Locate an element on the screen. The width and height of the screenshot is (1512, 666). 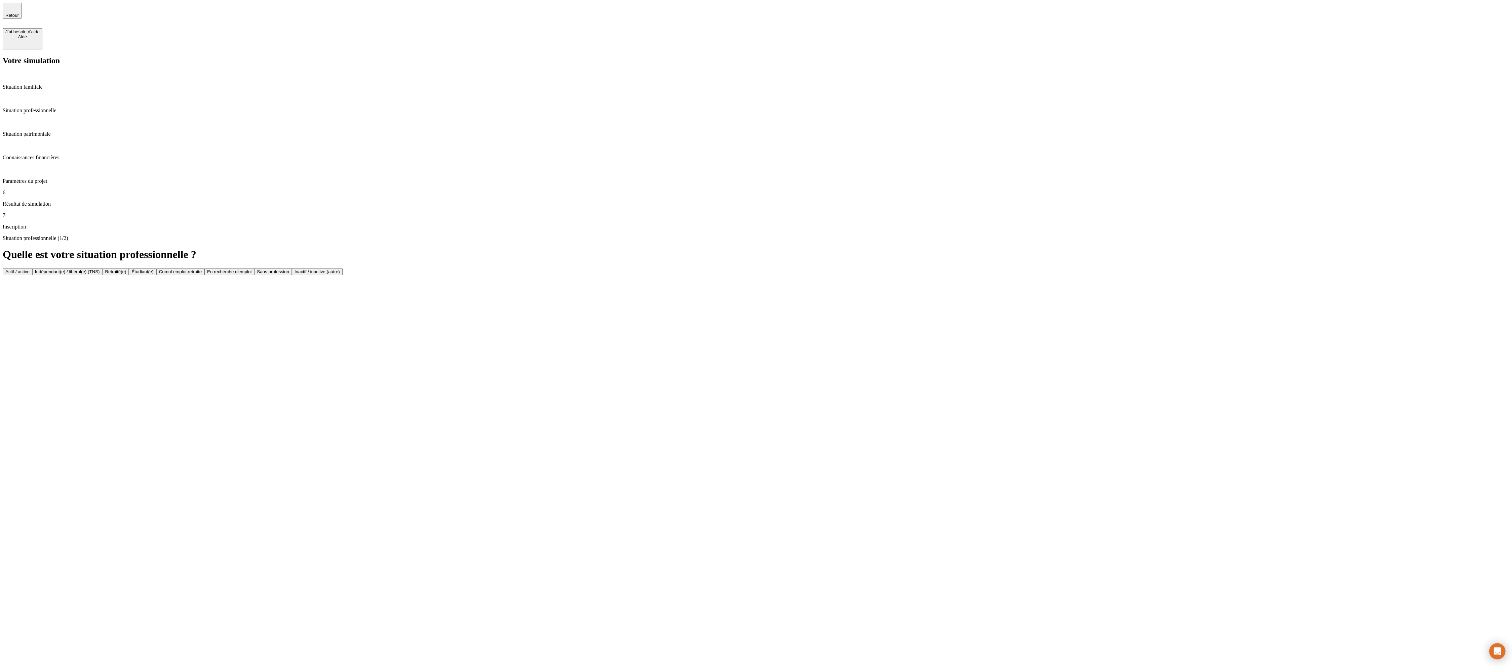
p: Situation professionnelle is located at coordinates (756, 111).